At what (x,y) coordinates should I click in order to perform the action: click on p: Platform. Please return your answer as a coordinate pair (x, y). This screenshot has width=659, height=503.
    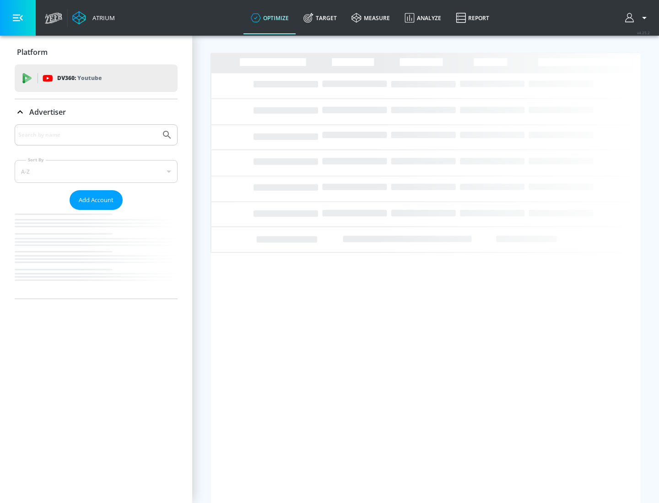
    Looking at the image, I should click on (32, 52).